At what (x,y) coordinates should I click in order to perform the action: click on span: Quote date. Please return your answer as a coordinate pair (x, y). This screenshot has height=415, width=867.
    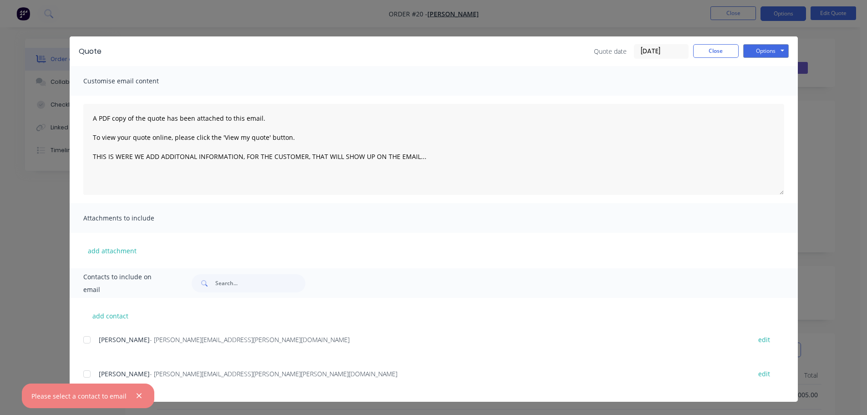
    Looking at the image, I should click on (611, 51).